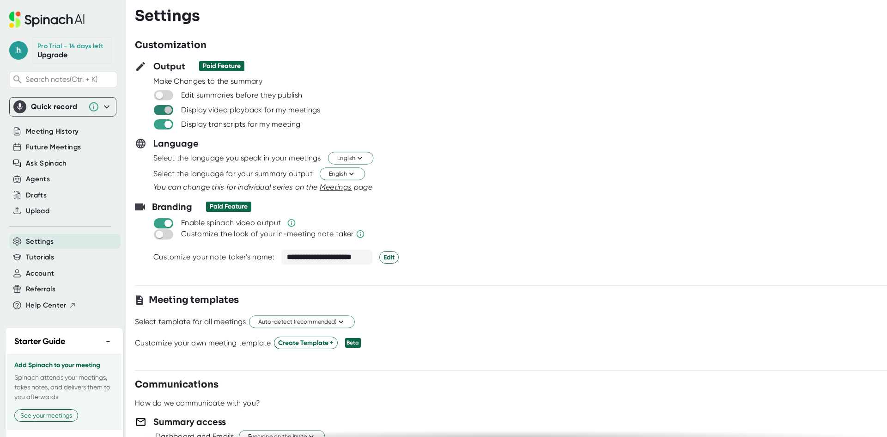 The width and height of the screenshot is (887, 437). I want to click on button: Future Meetings, so click(53, 147).